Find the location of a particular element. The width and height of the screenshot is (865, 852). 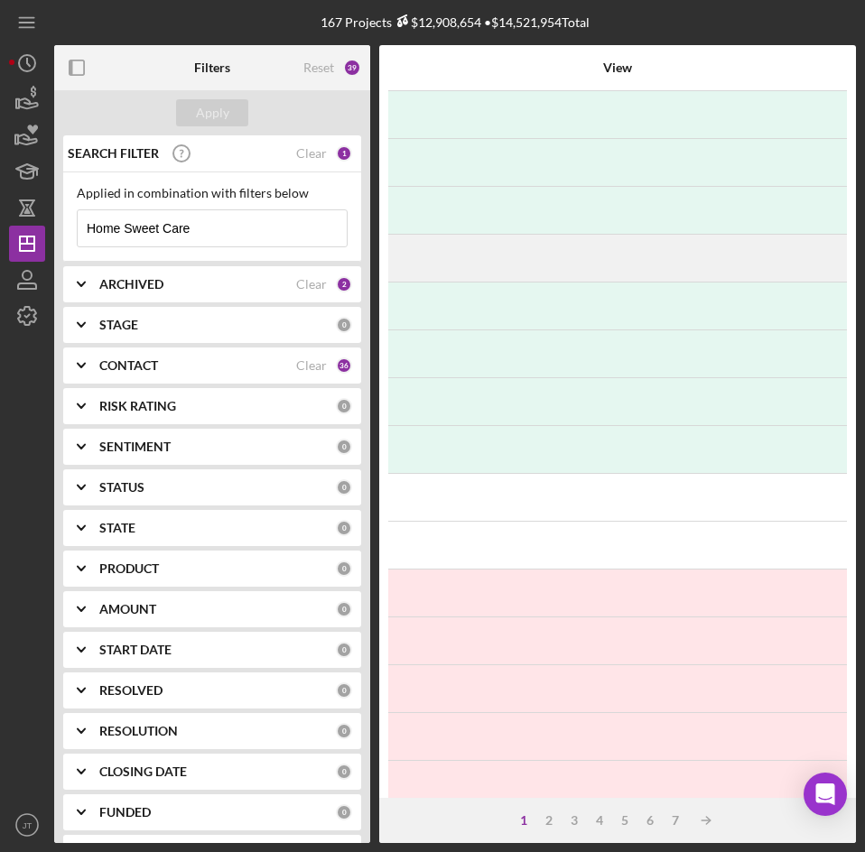

div: $12,908,654 is located at coordinates (436, 22).